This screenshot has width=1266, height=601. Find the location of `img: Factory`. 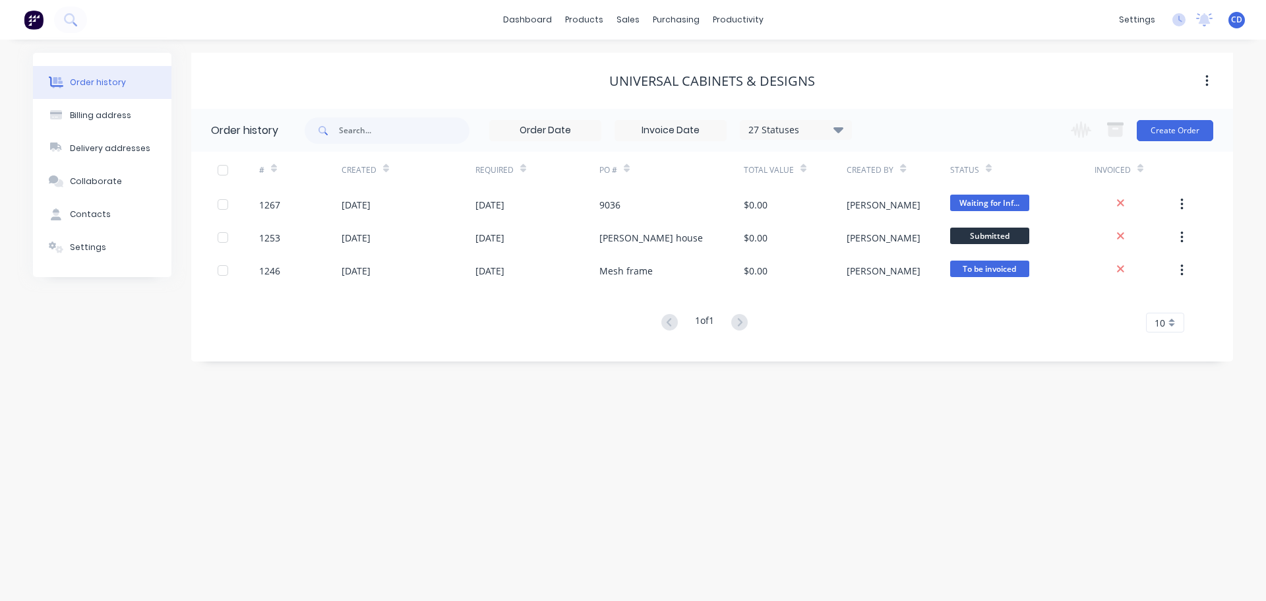

img: Factory is located at coordinates (34, 20).